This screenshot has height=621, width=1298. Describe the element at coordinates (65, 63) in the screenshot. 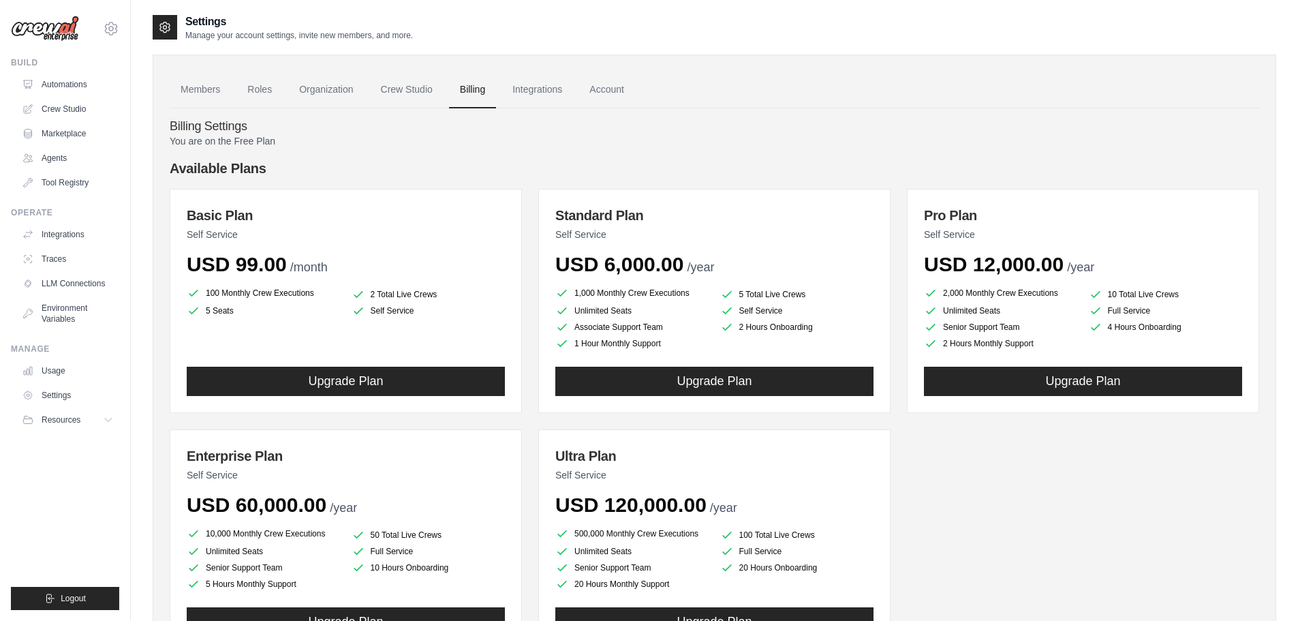

I see `div: Build` at that location.